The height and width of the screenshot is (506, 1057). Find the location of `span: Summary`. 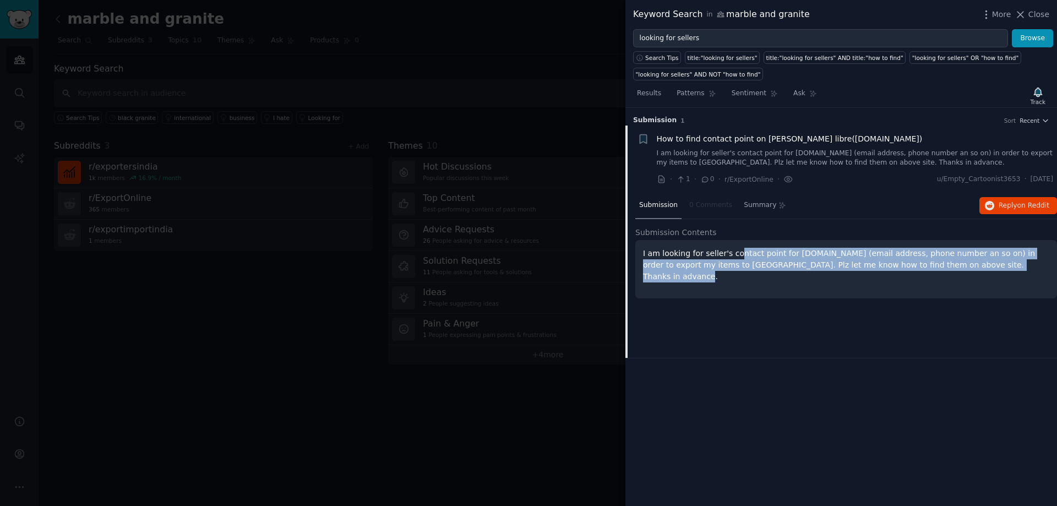

span: Summary is located at coordinates (760, 205).